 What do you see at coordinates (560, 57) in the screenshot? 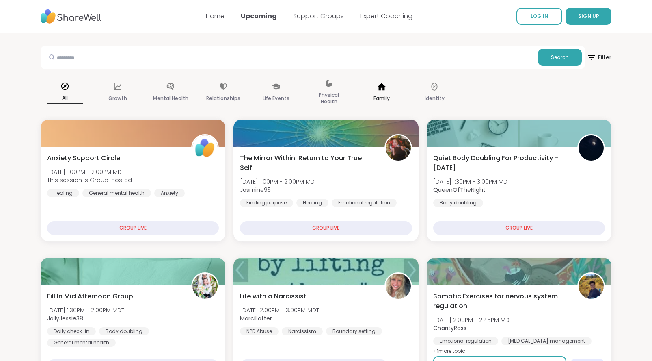
I see `button: Search` at bounding box center [560, 57].